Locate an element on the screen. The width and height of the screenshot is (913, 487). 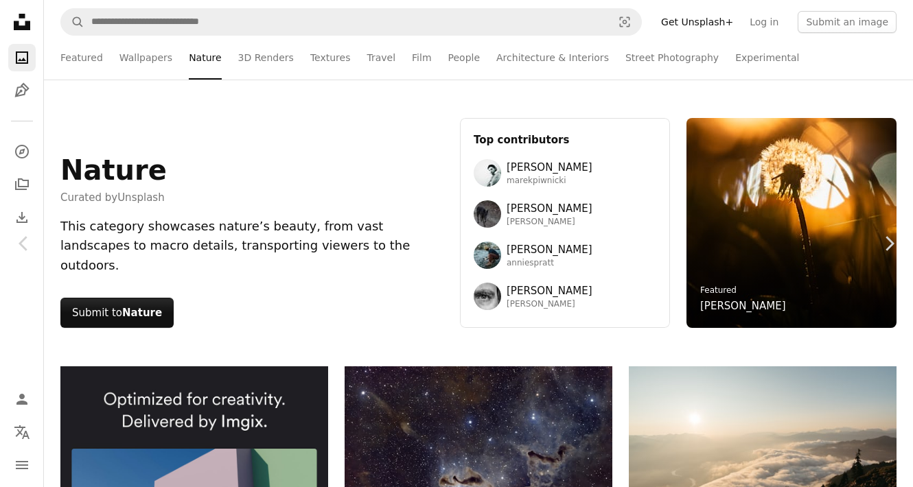
h3: Top contributors is located at coordinates (565, 140).